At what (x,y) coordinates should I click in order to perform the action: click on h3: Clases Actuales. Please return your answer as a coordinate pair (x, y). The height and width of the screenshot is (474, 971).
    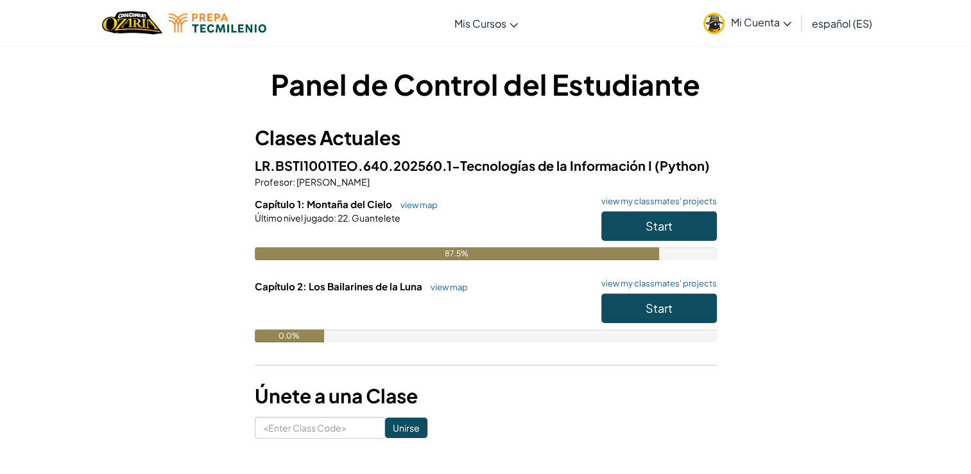
    Looking at the image, I should click on (486, 137).